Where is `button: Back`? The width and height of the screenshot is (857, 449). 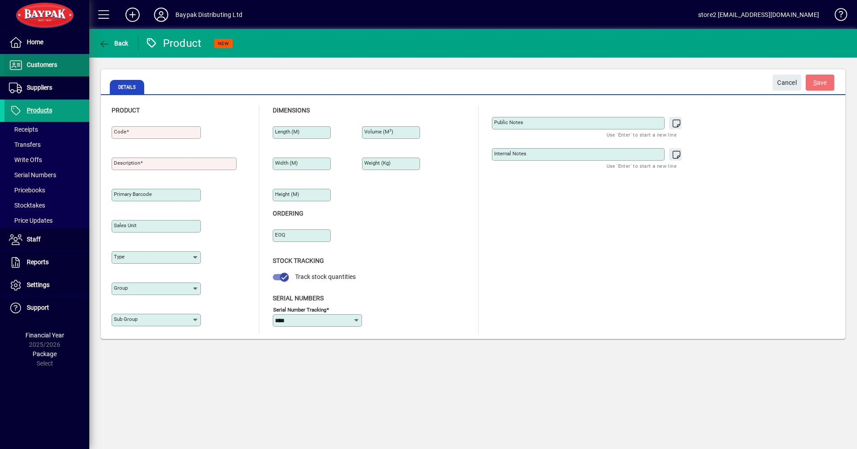 button: Back is located at coordinates (113, 43).